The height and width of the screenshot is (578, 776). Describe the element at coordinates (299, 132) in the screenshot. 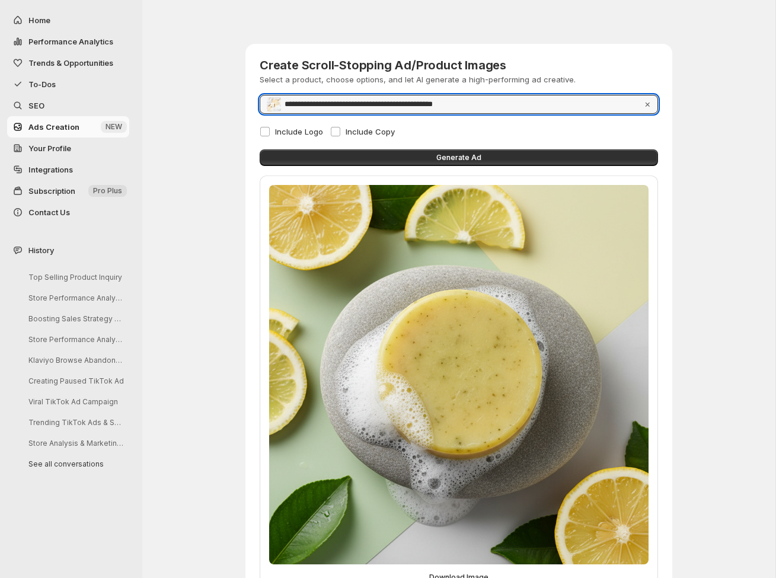

I see `span: Include Logo` at that location.